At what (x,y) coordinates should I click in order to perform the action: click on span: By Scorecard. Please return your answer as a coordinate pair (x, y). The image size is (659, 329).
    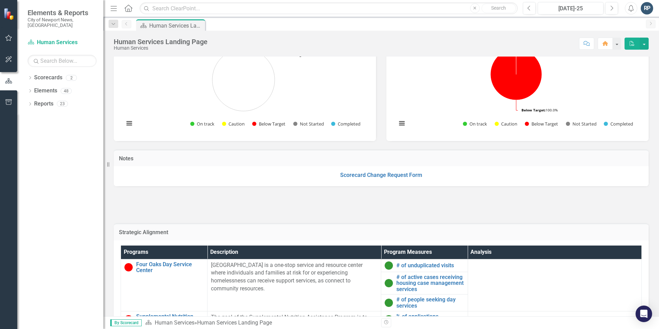
    Looking at the image, I should click on (126, 322).